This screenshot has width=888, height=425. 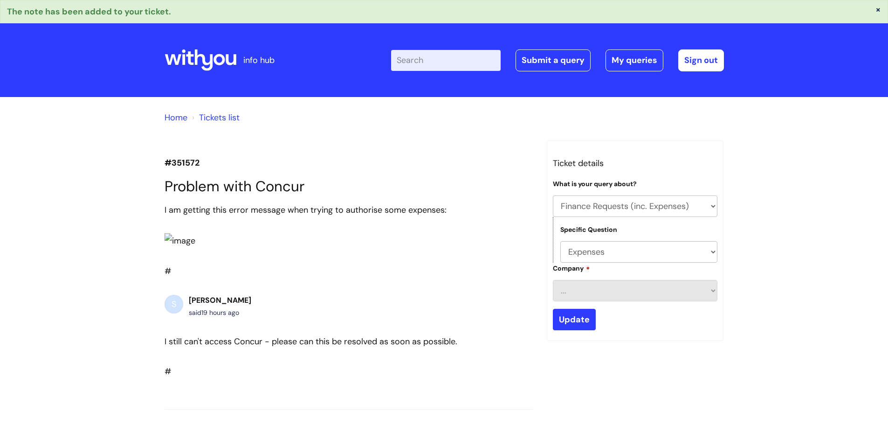 I want to click on a: Tickets list, so click(x=219, y=117).